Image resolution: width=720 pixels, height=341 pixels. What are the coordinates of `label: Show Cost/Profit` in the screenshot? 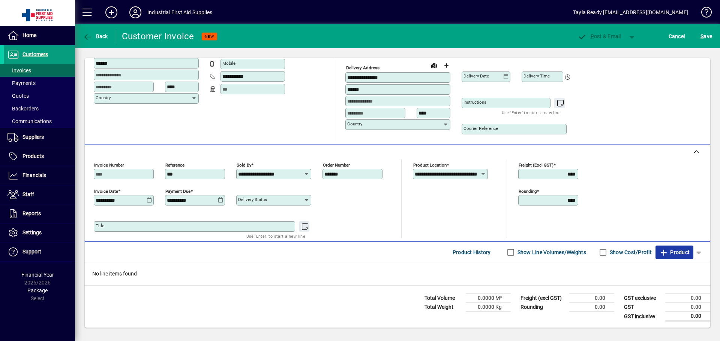 It's located at (630, 253).